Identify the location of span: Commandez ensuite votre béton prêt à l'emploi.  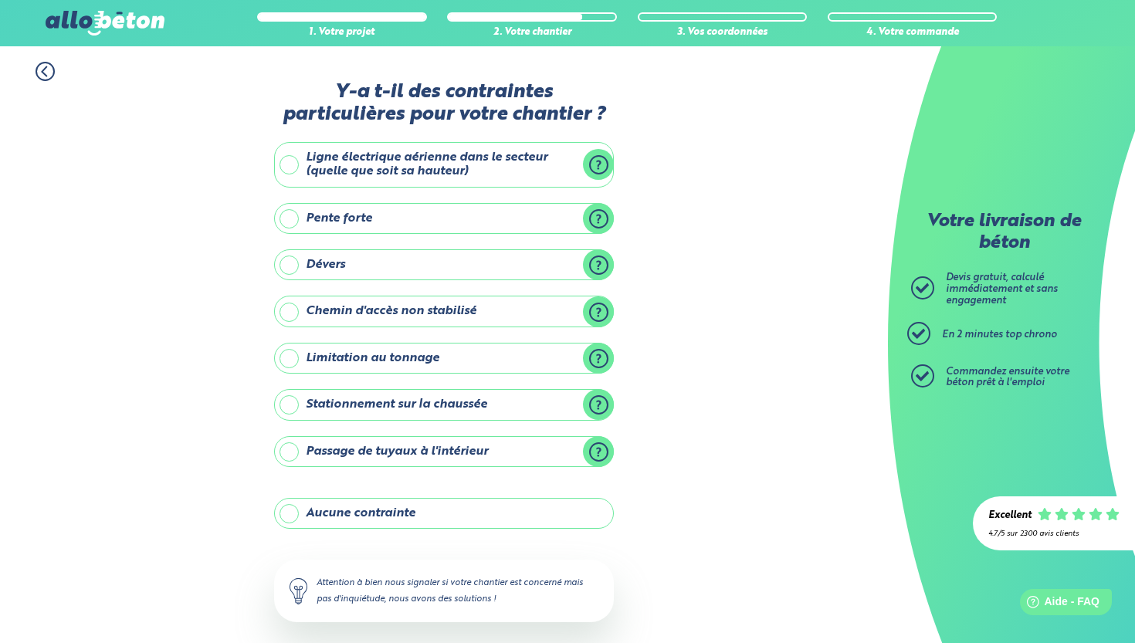
(1007, 377).